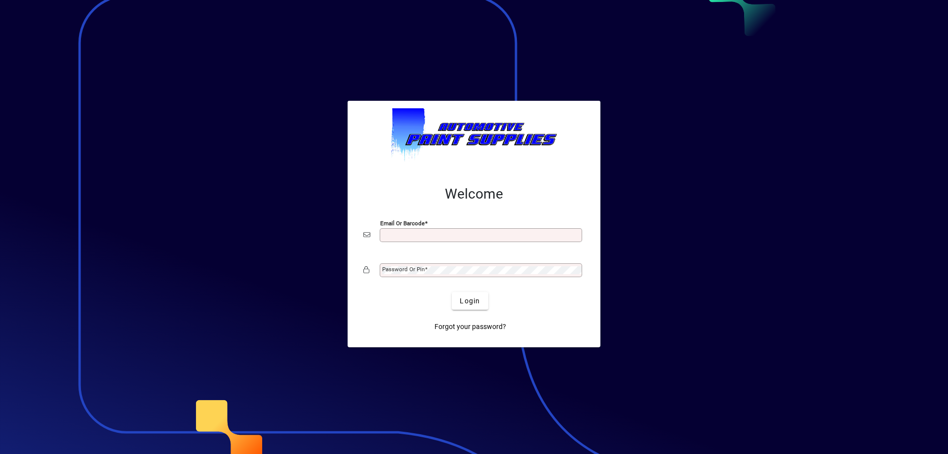 Image resolution: width=948 pixels, height=454 pixels. What do you see at coordinates (403, 269) in the screenshot?
I see `mat-label: Password or Pin` at bounding box center [403, 269].